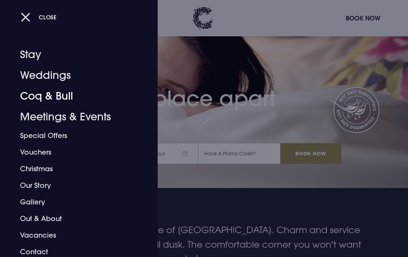 This screenshot has height=257, width=408. What do you see at coordinates (48, 17) in the screenshot?
I see `span: Close` at bounding box center [48, 17].